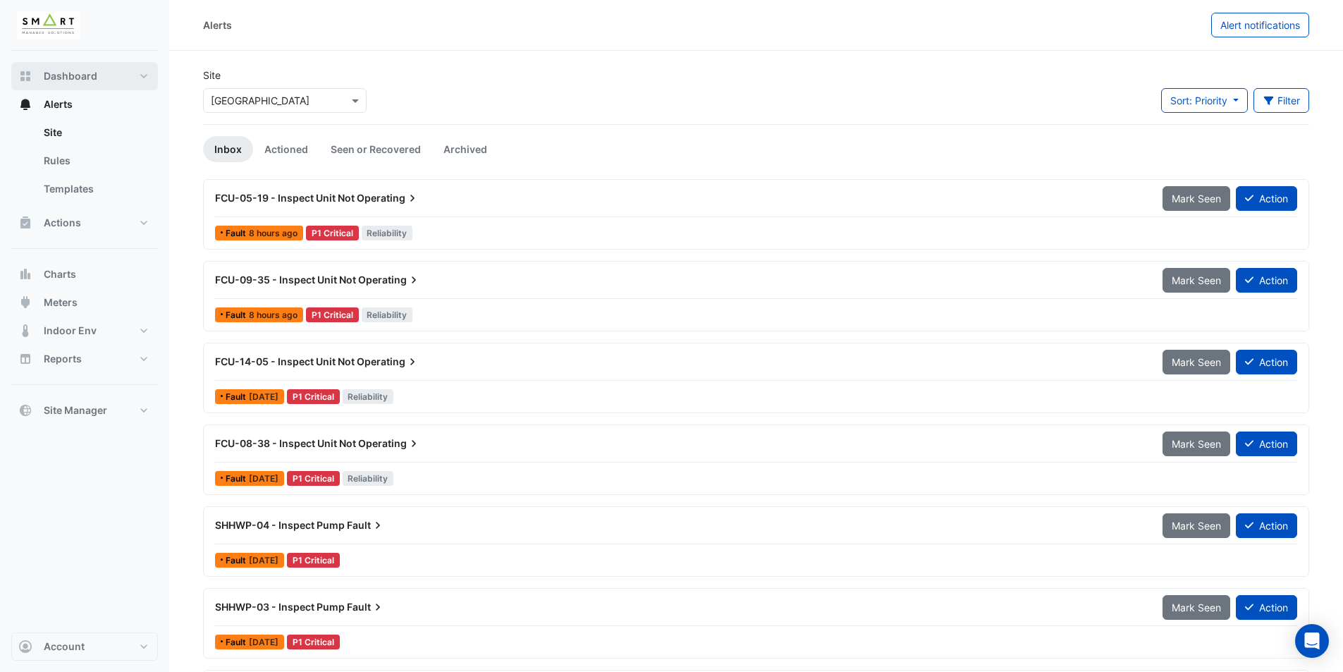  What do you see at coordinates (58, 104) in the screenshot?
I see `span: Alerts` at bounding box center [58, 104].